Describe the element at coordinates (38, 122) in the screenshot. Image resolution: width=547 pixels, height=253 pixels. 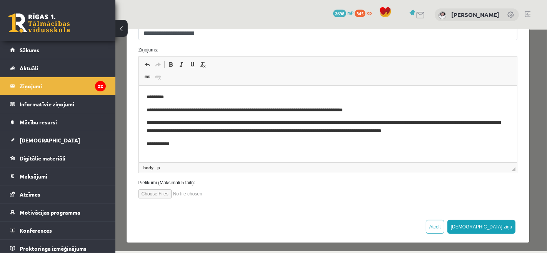
I see `span: Mācību resursi` at that location.